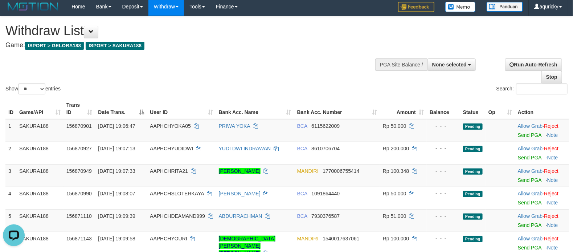 This screenshot has height=252, width=573. What do you see at coordinates (169, 171) in the screenshot?
I see `span: AAPHCHRITA21` at bounding box center [169, 171].